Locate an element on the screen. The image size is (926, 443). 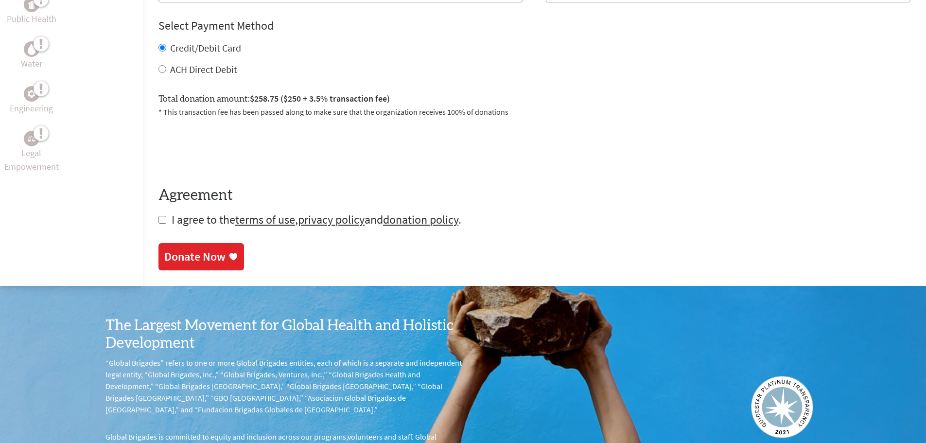
div: Water is located at coordinates (32, 49).